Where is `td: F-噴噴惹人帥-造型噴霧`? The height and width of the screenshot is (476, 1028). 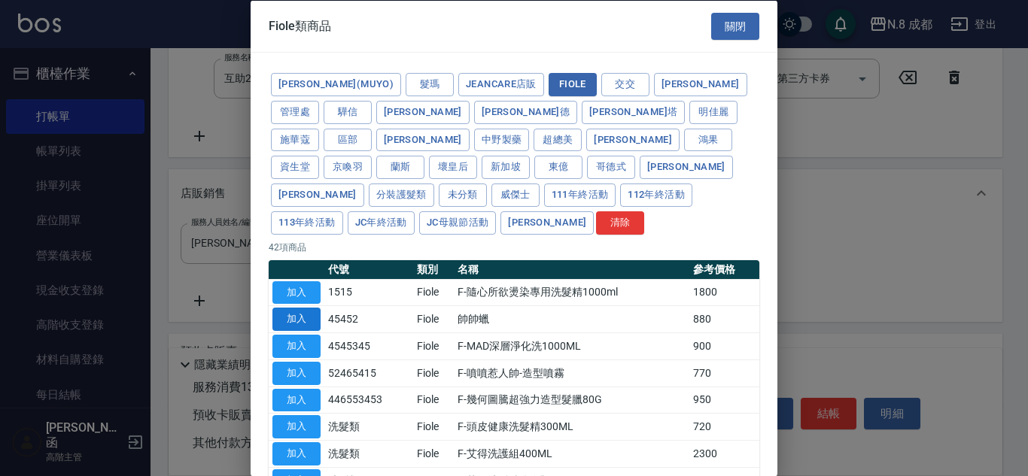
td: F-噴噴惹人帥-造型噴霧 is located at coordinates (571, 373).